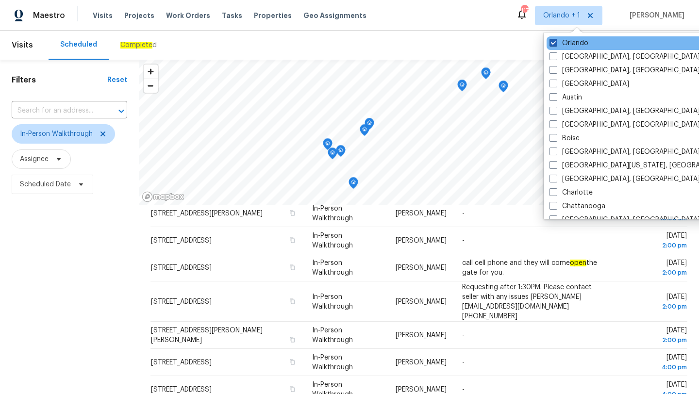  What do you see at coordinates (49, 16) in the screenshot?
I see `span: Maestro` at bounding box center [49, 16].